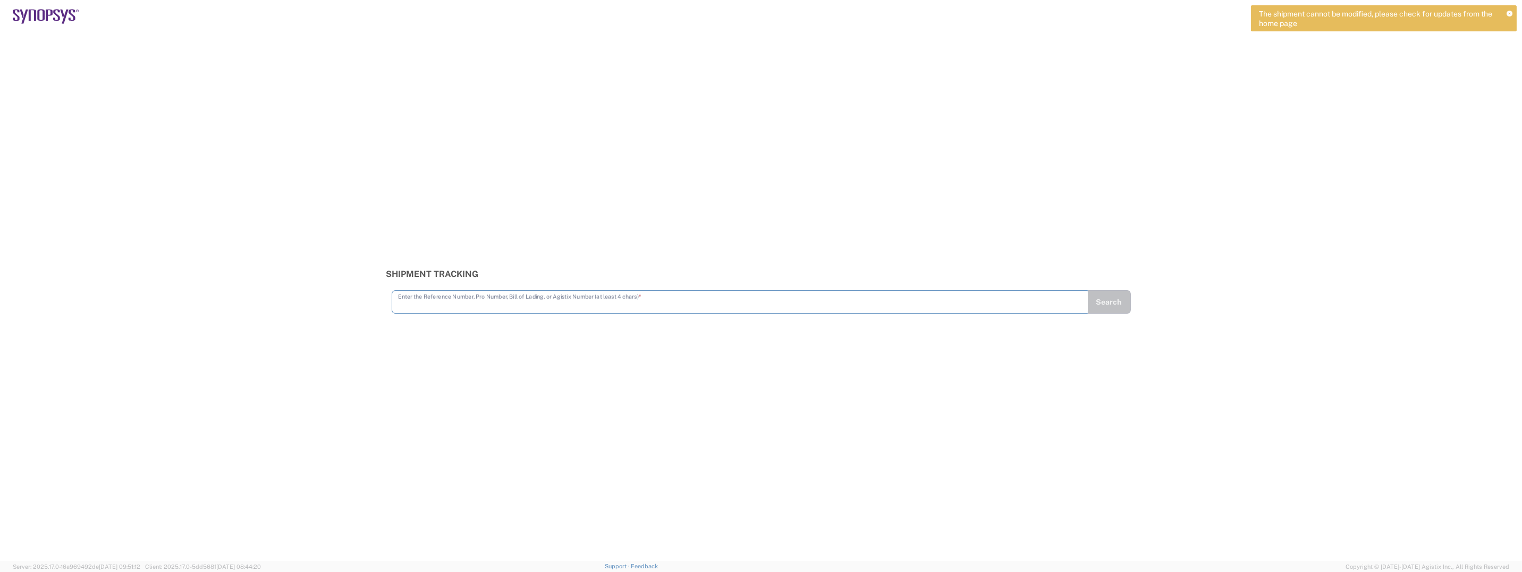 This screenshot has width=1522, height=572. Describe the element at coordinates (77, 566) in the screenshot. I see `span: Server: 2025.17.0-16a969492de` at that location.